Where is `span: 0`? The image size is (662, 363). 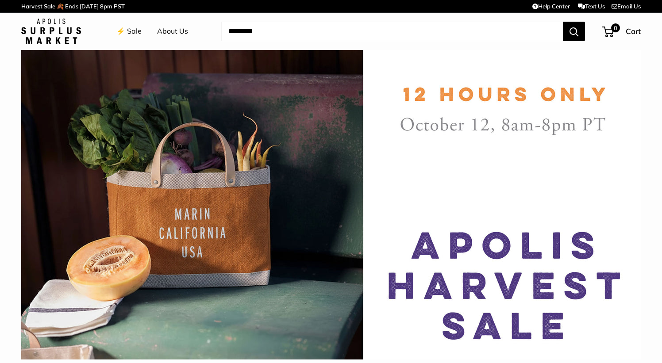 span: 0 is located at coordinates (616, 28).